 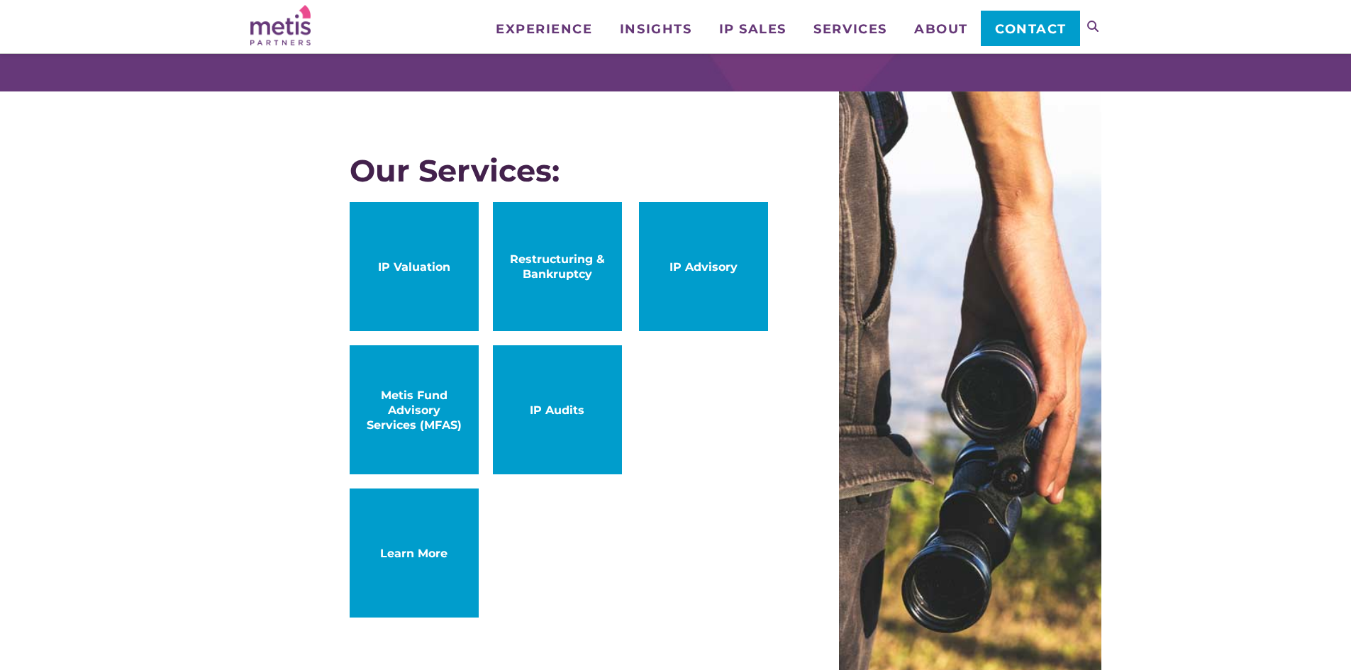 What do you see at coordinates (753, 29) in the screenshot?
I see `span: IP Sales` at bounding box center [753, 29].